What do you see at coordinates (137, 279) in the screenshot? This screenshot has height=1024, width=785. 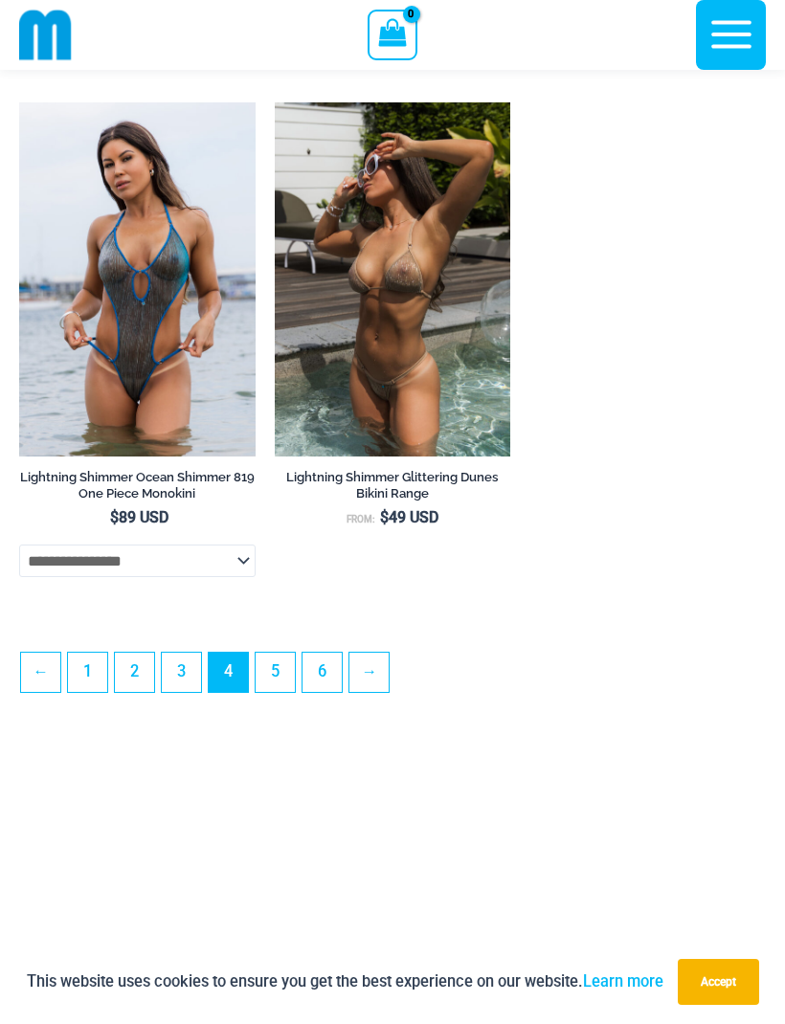 I see `img: Lightning Shimmer Glittering Dunes 819 One Piece Monokini 02` at bounding box center [137, 279].